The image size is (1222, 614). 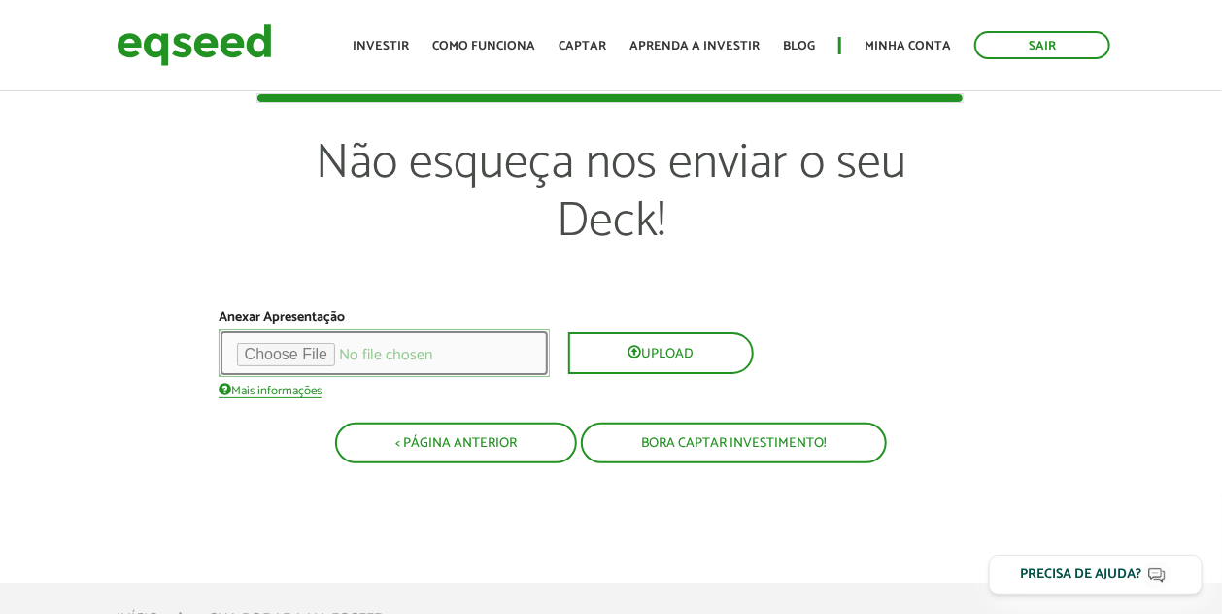 What do you see at coordinates (282, 318) in the screenshot?
I see `label: Anexar Apresentação` at bounding box center [282, 318].